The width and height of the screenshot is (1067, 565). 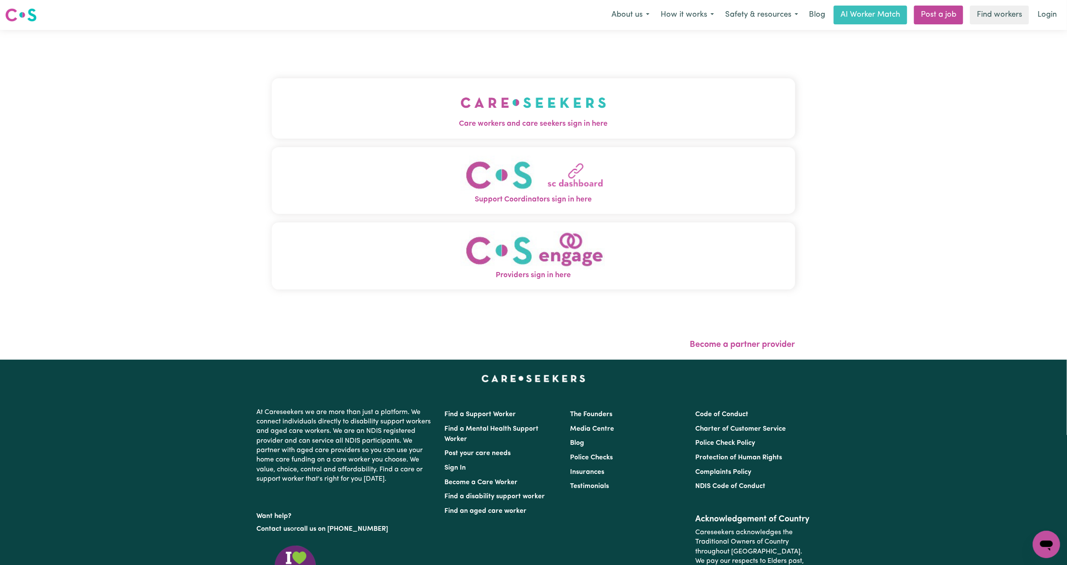 What do you see at coordinates (346, 514) in the screenshot?
I see `p: Want help?` at bounding box center [346, 514].